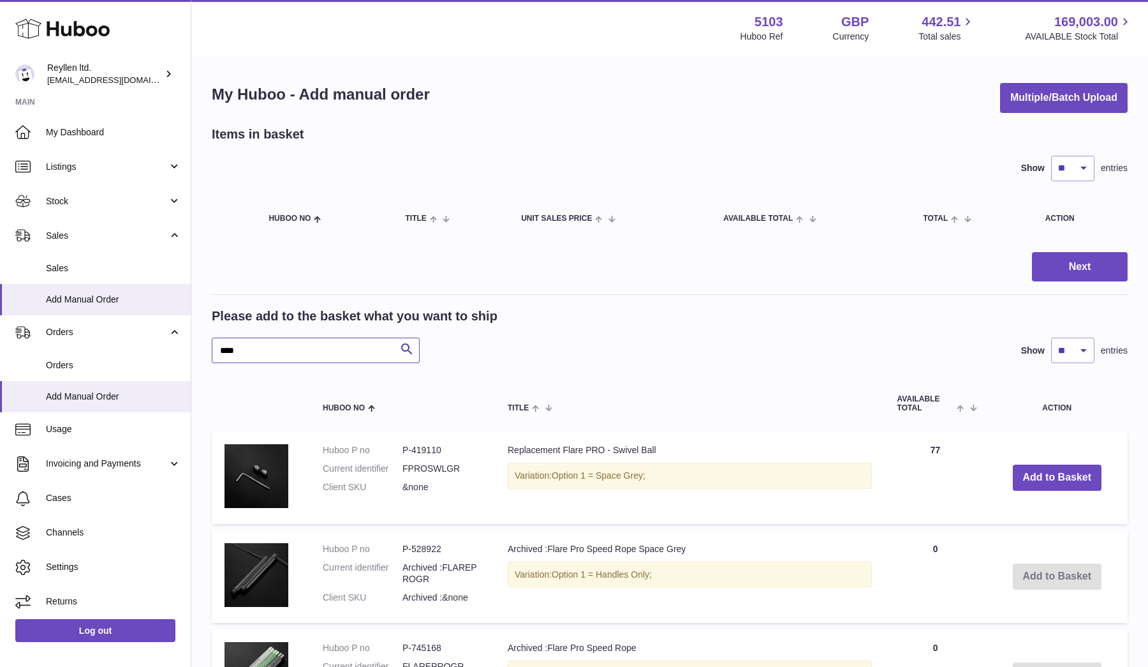 Image resolution: width=1148 pixels, height=667 pixels. I want to click on span: Option 1 = Handles Only;, so click(602, 574).